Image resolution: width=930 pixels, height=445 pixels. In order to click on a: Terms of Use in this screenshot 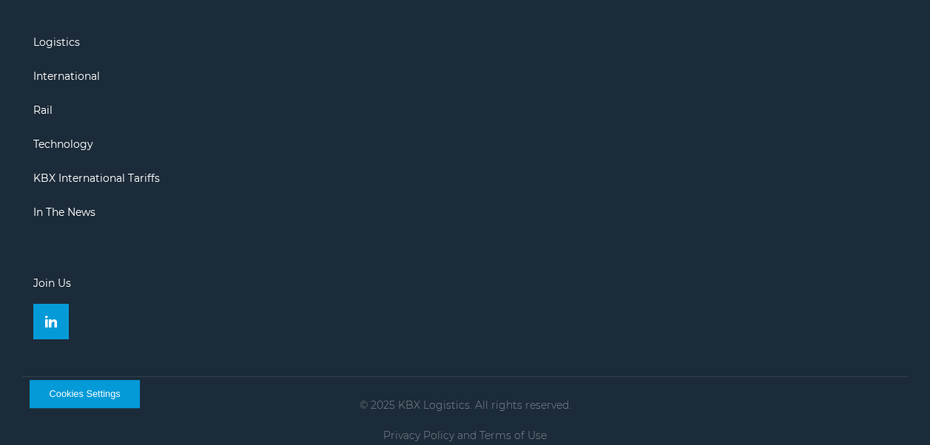, I will do `click(512, 436)`.